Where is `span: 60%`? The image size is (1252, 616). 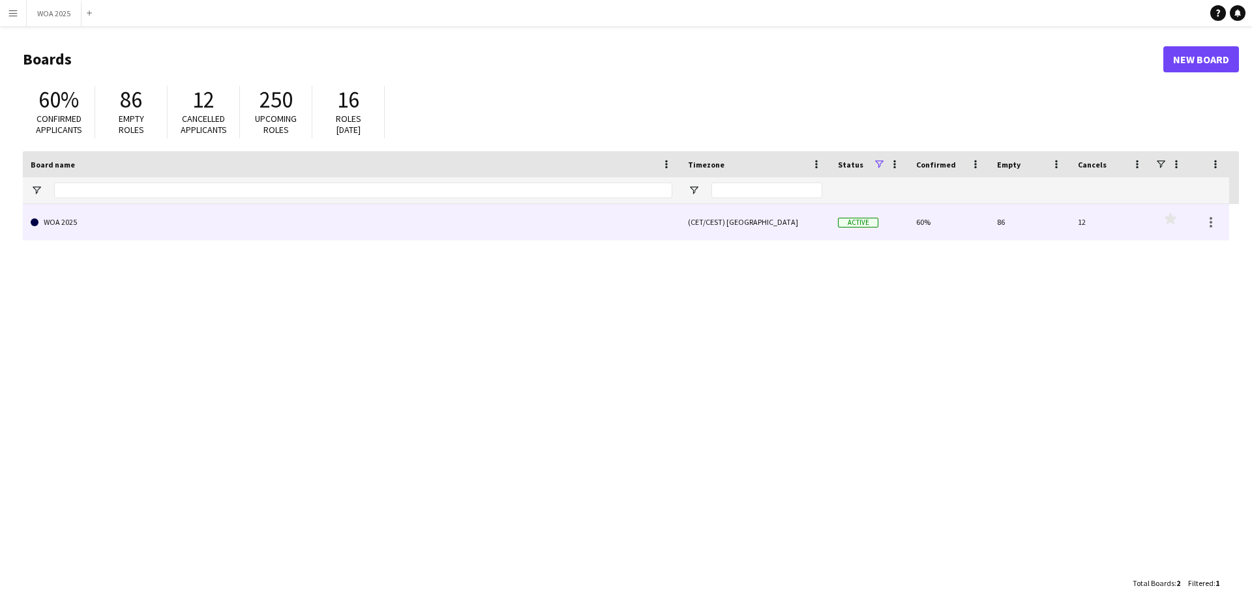
span: 60% is located at coordinates (59, 100).